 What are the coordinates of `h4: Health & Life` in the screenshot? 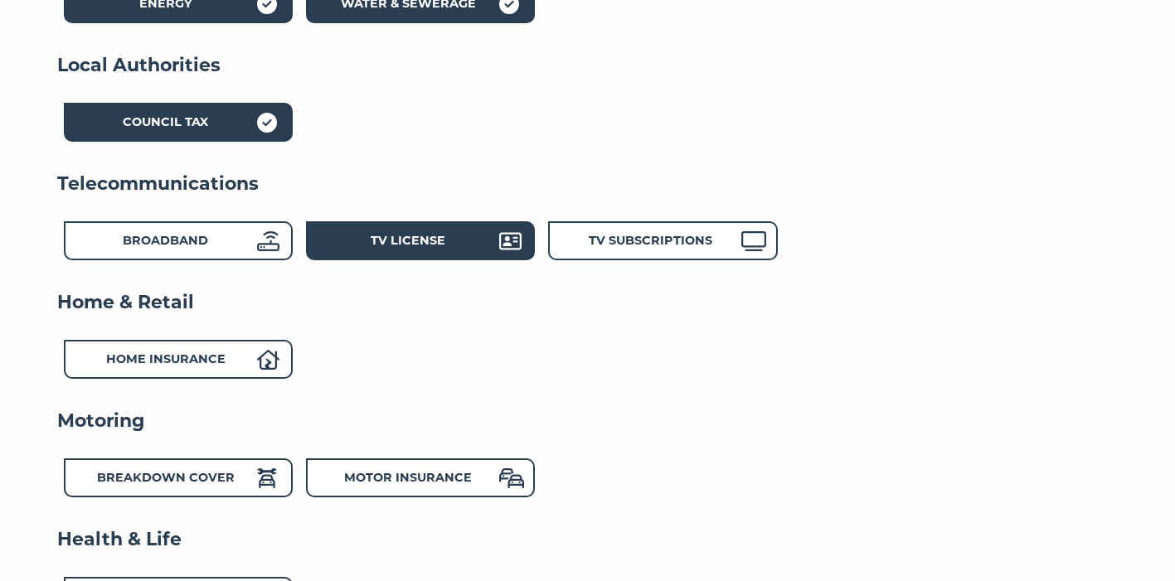 It's located at (588, 540).